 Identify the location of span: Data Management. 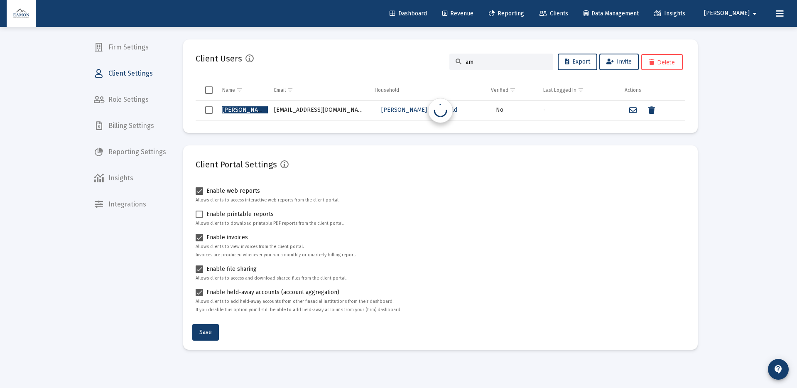
(611, 13).